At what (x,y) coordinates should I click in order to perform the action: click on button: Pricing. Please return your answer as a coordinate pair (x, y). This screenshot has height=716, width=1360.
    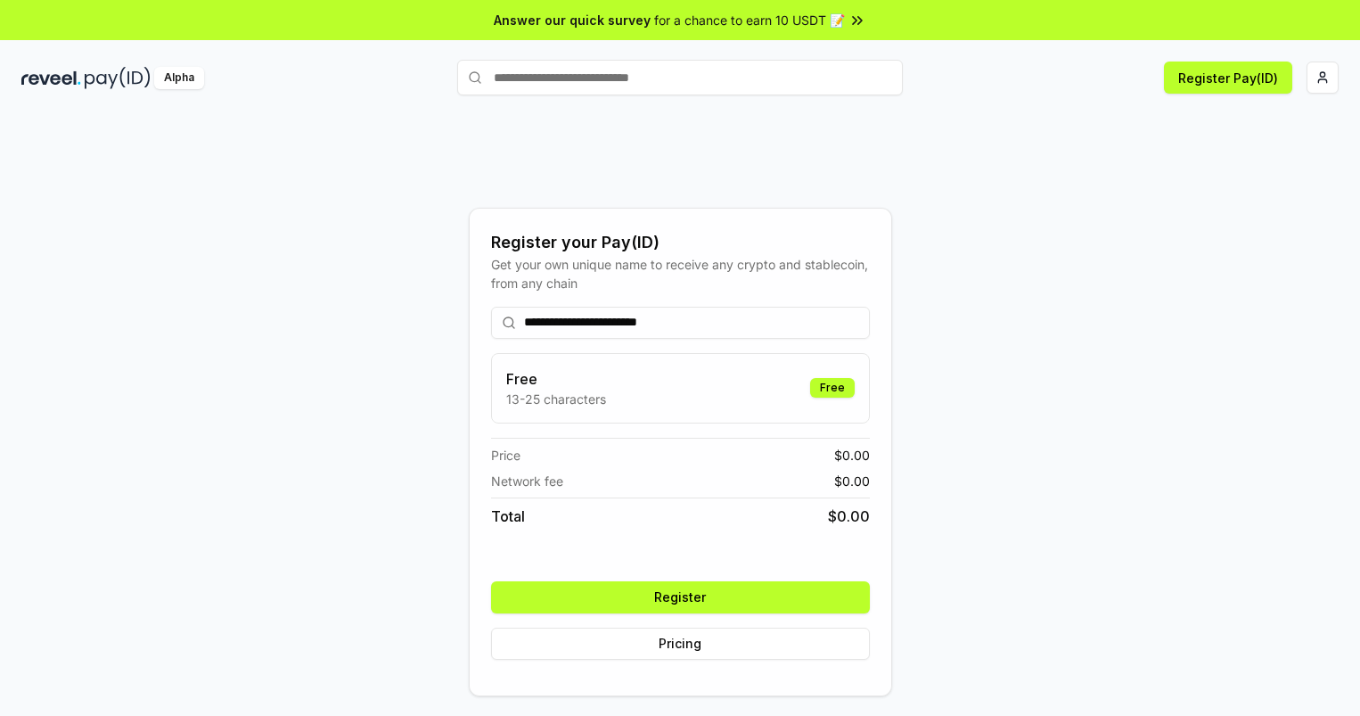
    Looking at the image, I should click on (680, 643).